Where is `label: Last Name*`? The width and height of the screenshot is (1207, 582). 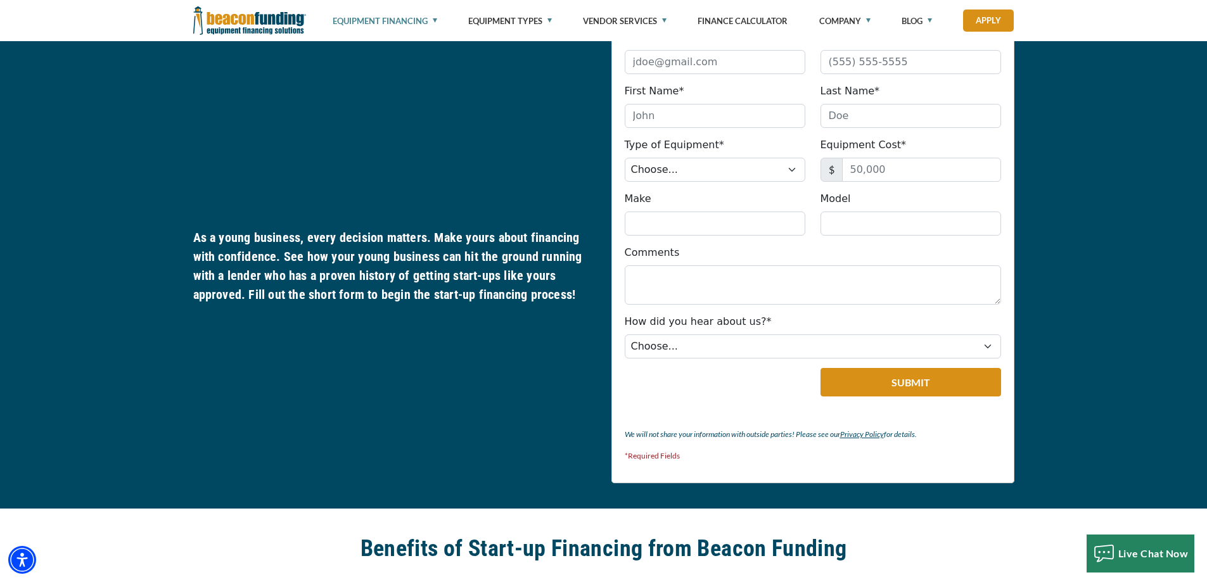 label: Last Name* is located at coordinates (850, 91).